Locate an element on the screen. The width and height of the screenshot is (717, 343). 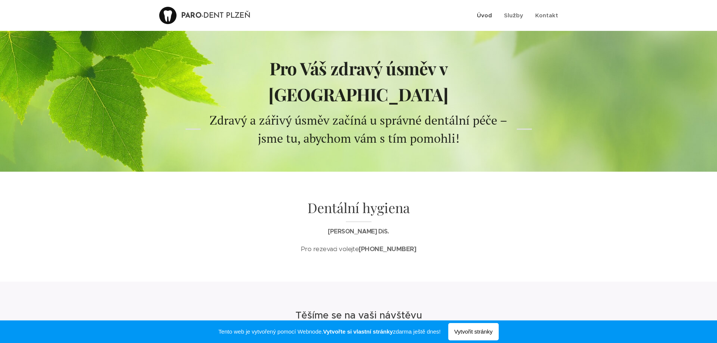
span: Tento web je vytvořený pomocí Webnode. zdarma ještě dnes! is located at coordinates (329, 332).